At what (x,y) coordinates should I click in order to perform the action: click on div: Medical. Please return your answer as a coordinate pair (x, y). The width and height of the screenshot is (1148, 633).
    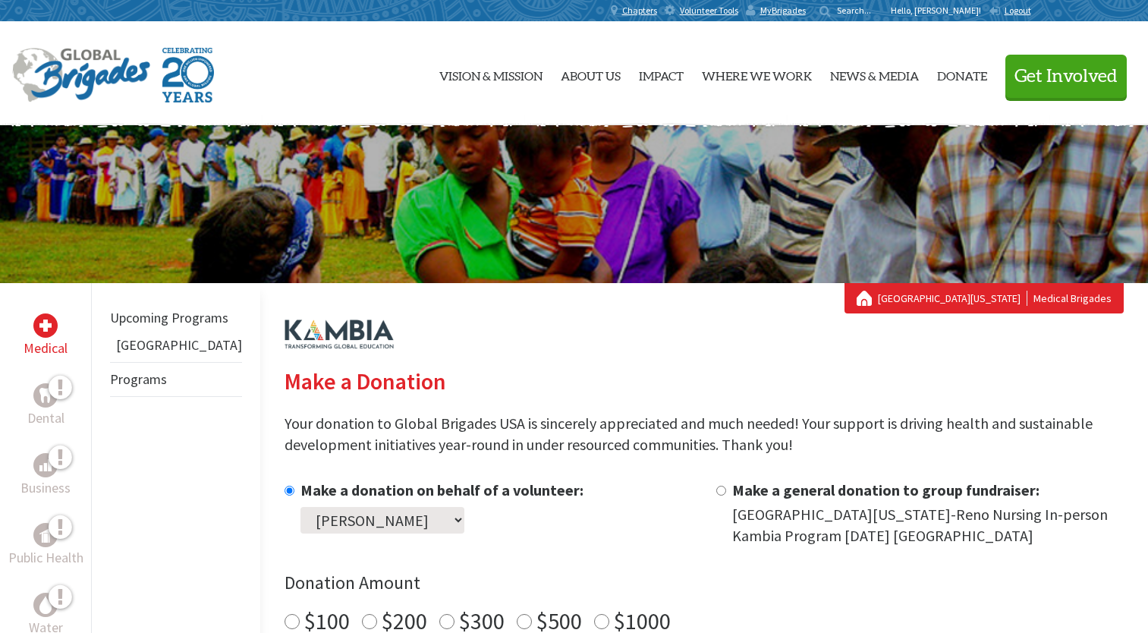
    Looking at the image, I should click on (46, 326).